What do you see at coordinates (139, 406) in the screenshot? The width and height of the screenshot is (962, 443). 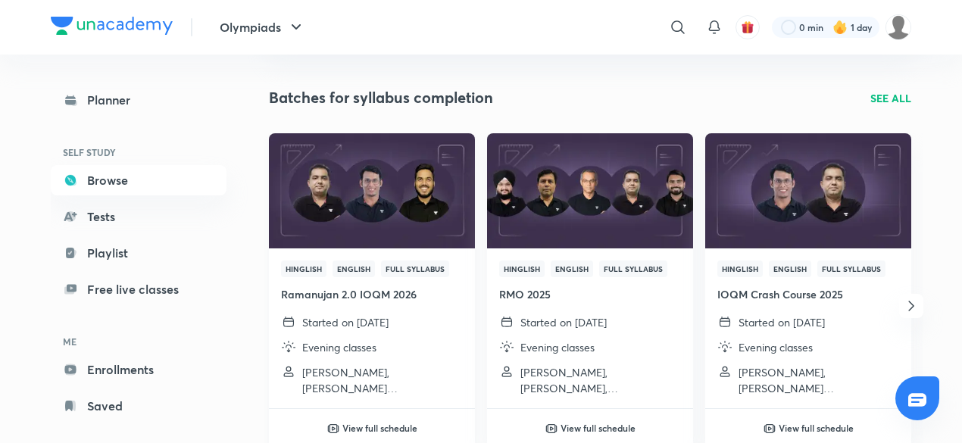 I see `a: Saved` at bounding box center [139, 406].